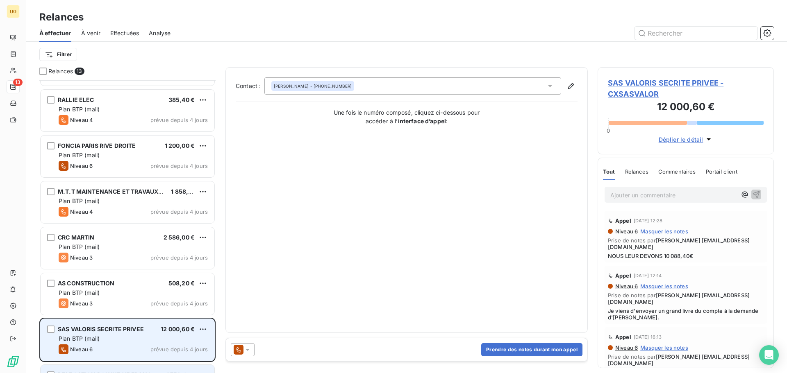 The image size is (787, 373). What do you see at coordinates (125, 191) in the screenshot?
I see `span: M.T.T MAINTENANCE ET TRAVAUX TERTIAIRES` at bounding box center [125, 191].